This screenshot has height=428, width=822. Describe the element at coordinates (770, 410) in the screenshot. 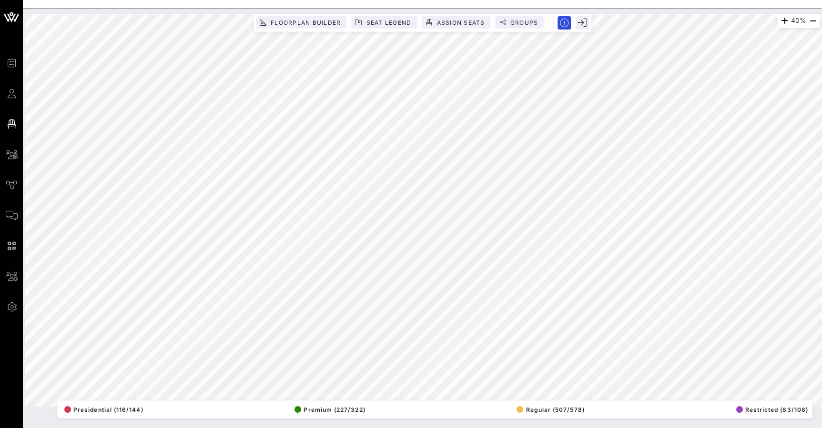

I see `button: Restricted (83/108)` at that location.